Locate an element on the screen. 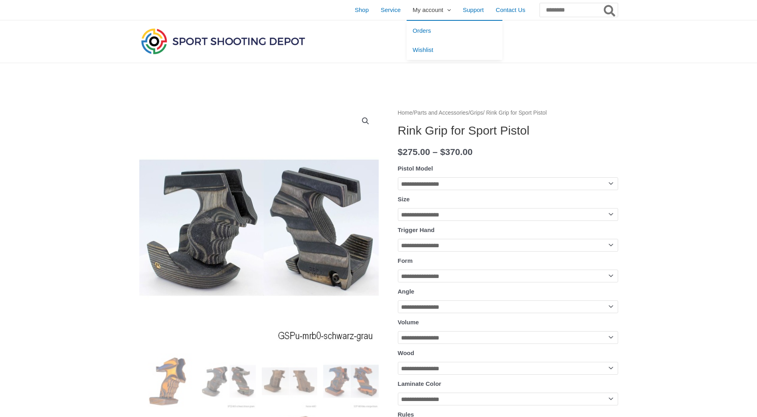 The image size is (757, 417). label: Form is located at coordinates (405, 260).